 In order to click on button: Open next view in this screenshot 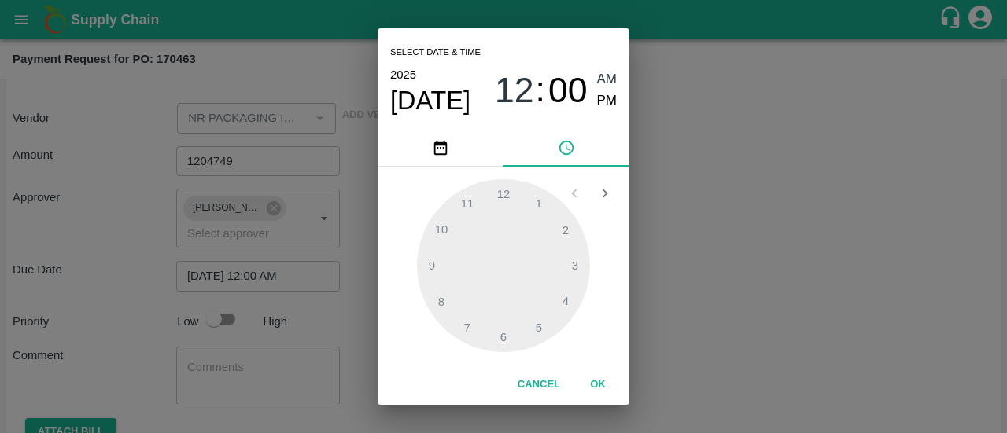, I will do `click(605, 193)`.